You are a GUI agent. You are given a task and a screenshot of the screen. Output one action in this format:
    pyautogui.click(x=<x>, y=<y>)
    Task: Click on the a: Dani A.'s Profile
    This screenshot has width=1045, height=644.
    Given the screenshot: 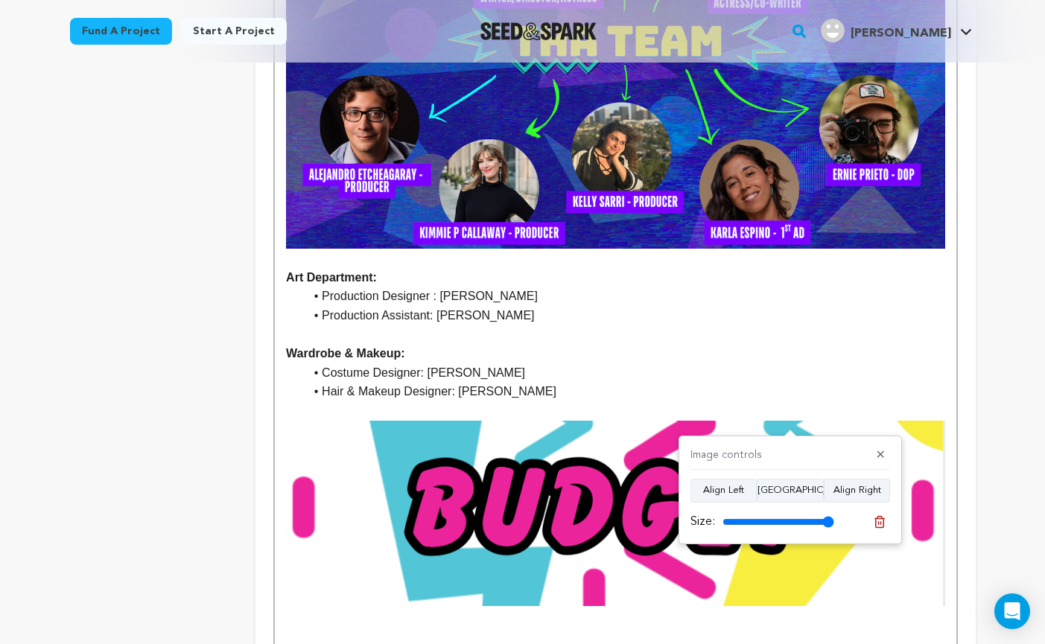 What is the action you would take?
    pyautogui.click(x=896, y=29)
    